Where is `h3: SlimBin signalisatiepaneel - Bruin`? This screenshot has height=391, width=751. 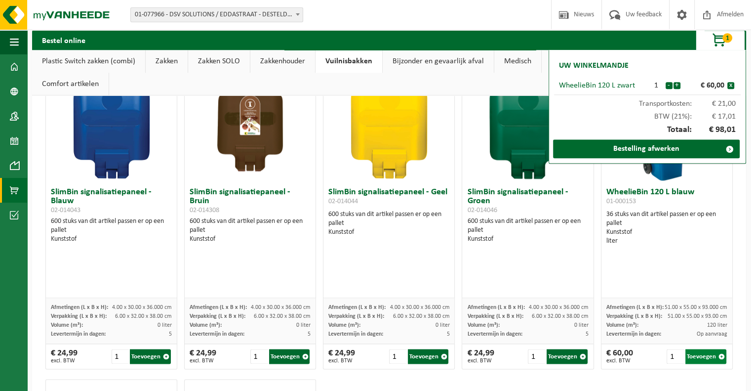
h3: SlimBin signalisatiepaneel - Bruin is located at coordinates (250, 201).